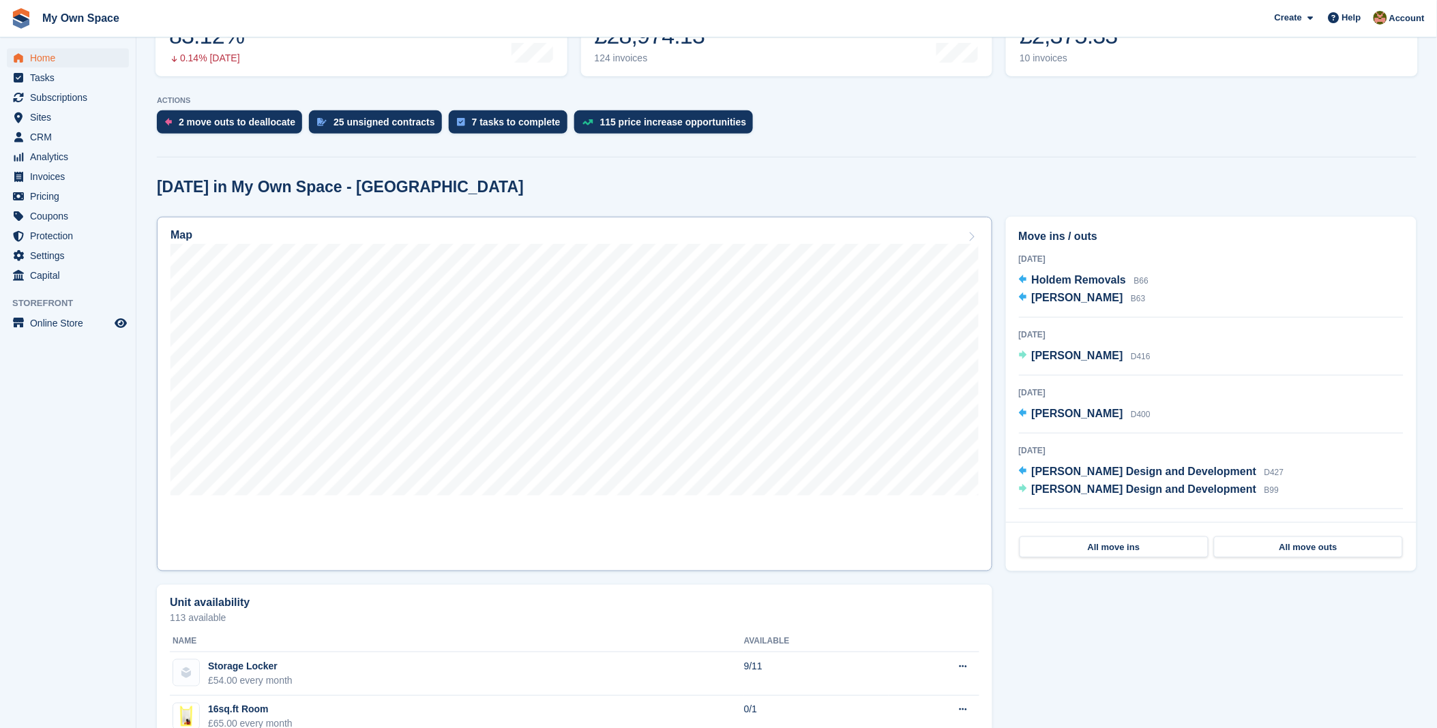 The width and height of the screenshot is (1437, 728). What do you see at coordinates (1083, 281) in the screenshot?
I see `a: Holdem Removals B66` at bounding box center [1083, 281].